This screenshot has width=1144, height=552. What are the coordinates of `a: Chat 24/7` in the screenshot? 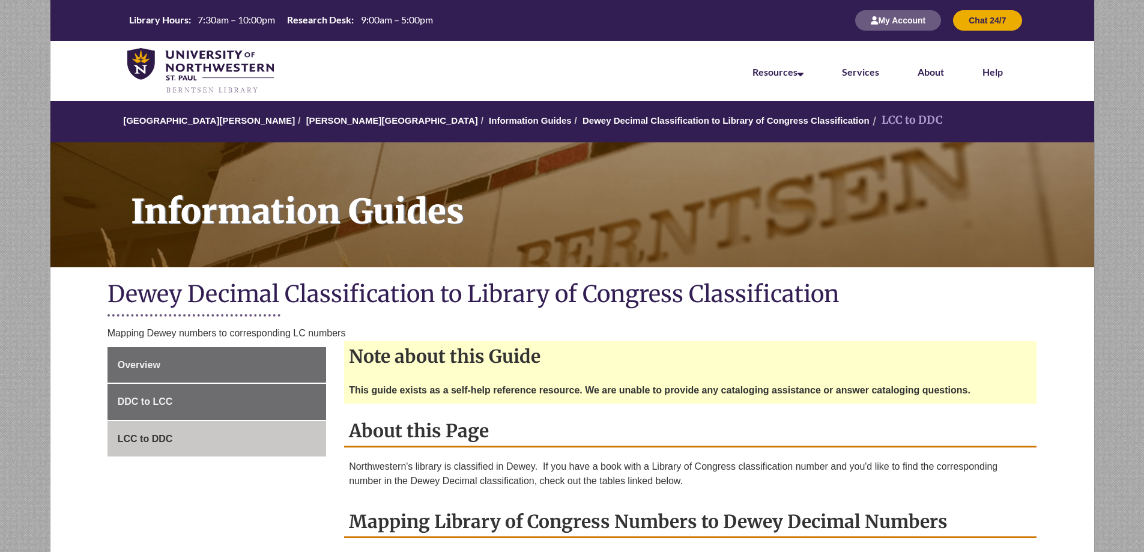 It's located at (987, 20).